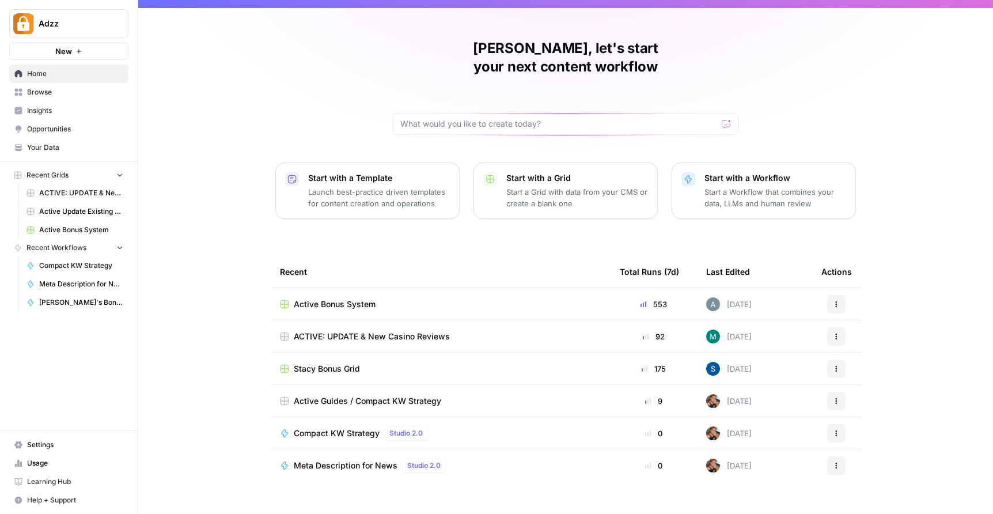 This screenshot has width=993, height=514. What do you see at coordinates (379, 198) in the screenshot?
I see `p: Launch best-practice driven templates for content creation and operations` at bounding box center [379, 198].